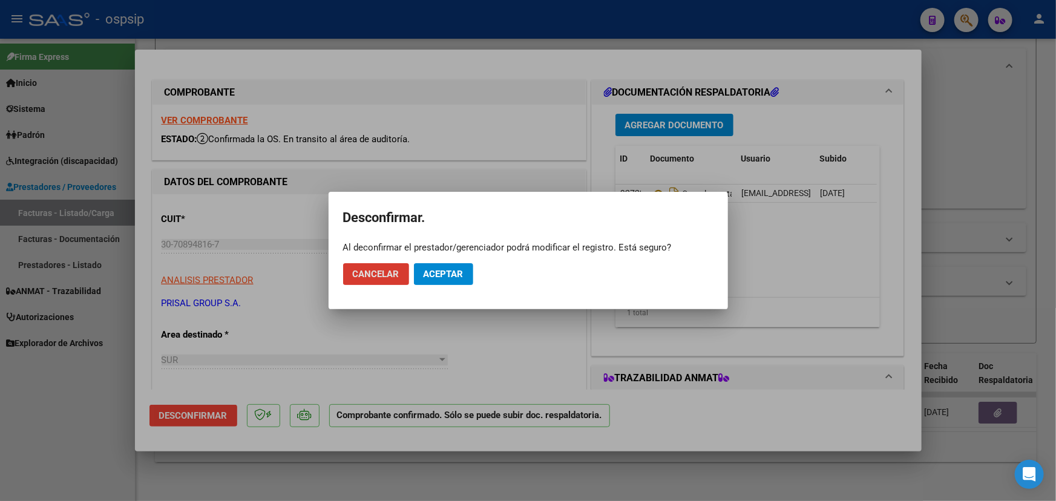 The height and width of the screenshot is (501, 1056). I want to click on div: Open Intercom Messenger, so click(1029, 474).